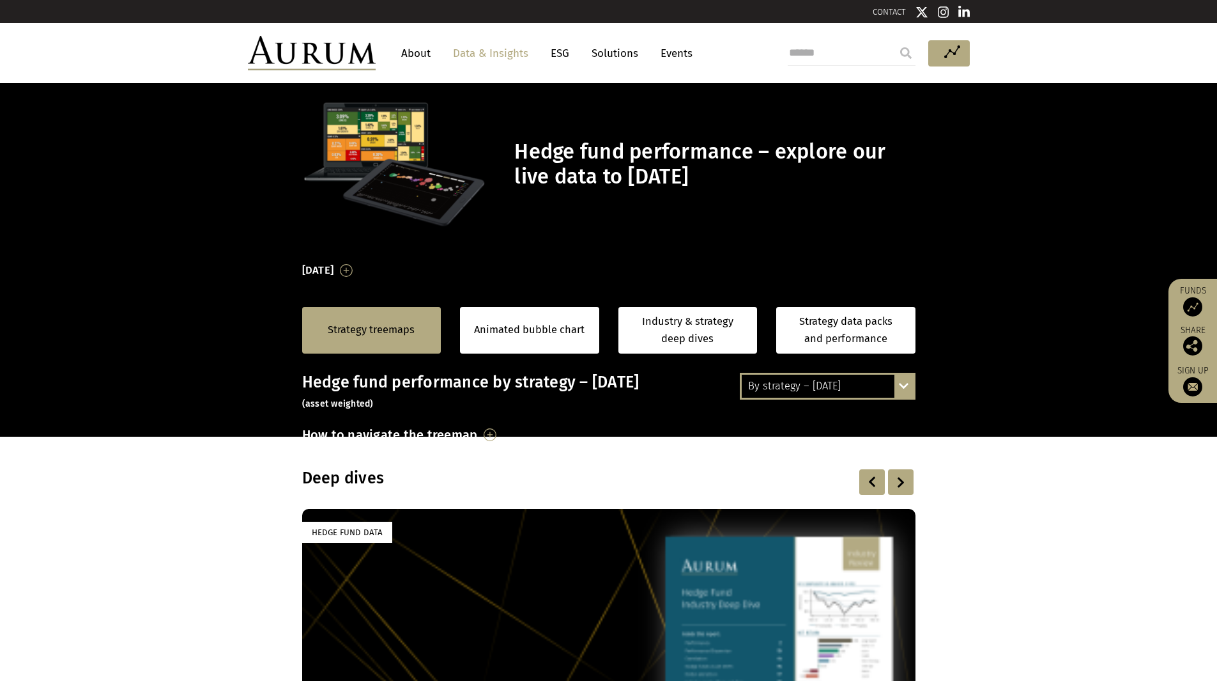  What do you see at coordinates (1193, 380) in the screenshot?
I see `a: Sign up` at bounding box center [1193, 380].